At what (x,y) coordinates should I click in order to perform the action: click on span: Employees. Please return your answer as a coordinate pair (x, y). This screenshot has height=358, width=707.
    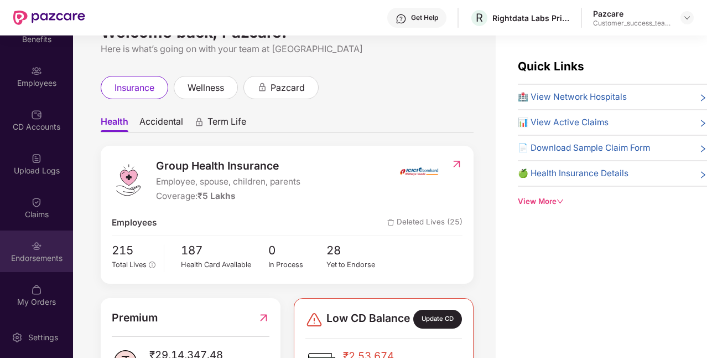
    Looking at the image, I should click on (134, 223).